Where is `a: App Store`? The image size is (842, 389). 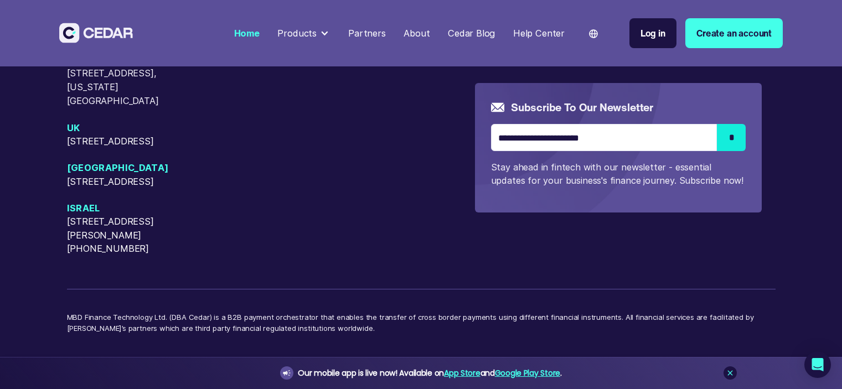
a: App Store is located at coordinates (462, 373).